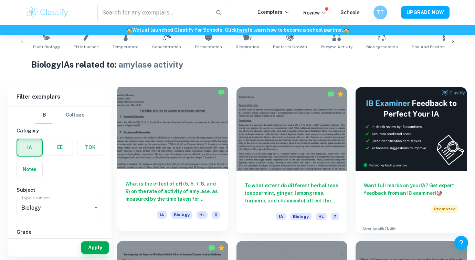  I want to click on h6: Grade, so click(60, 232).